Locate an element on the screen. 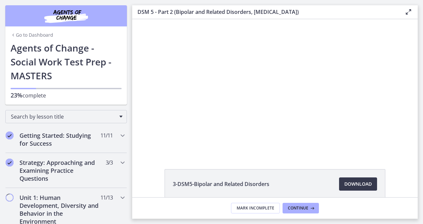  h2: Getting Started: Studying for Success is located at coordinates (60, 140).